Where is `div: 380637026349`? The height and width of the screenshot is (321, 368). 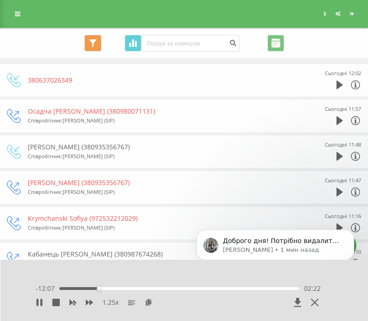 div: 380637026349 is located at coordinates (164, 80).